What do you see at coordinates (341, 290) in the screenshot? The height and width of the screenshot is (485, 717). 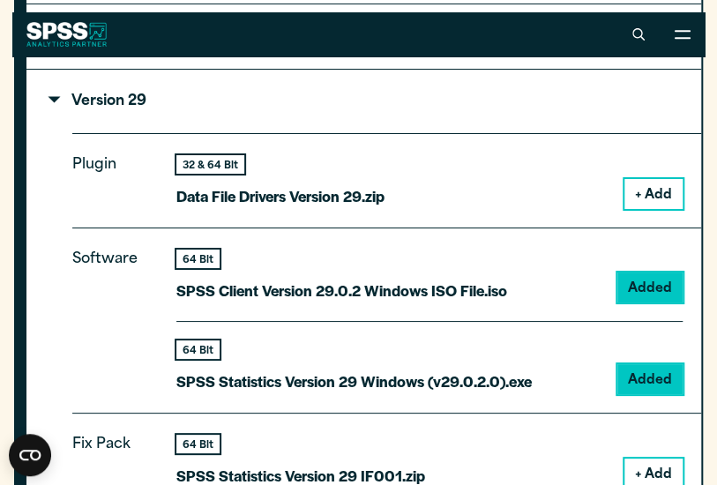 I see `p: SPSS Client Version 29.0.2 Windows ISO File.iso` at bounding box center [341, 290].